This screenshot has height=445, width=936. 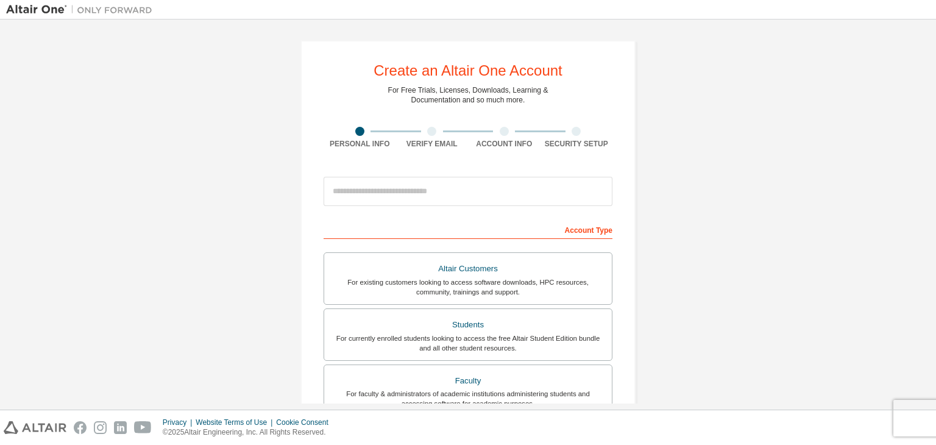 I want to click on img: facebook.svg, so click(x=80, y=427).